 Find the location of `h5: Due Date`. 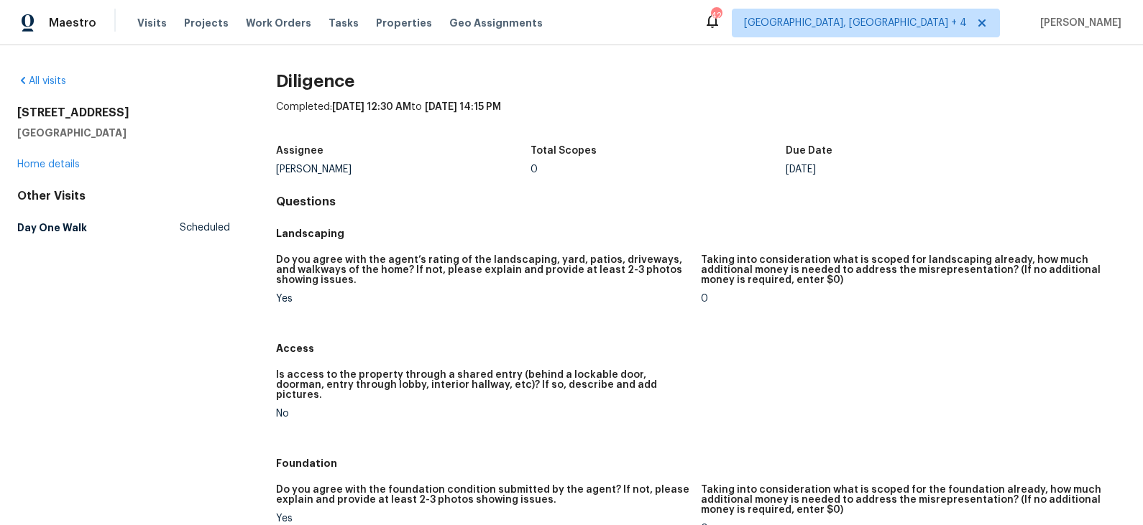

h5: Due Date is located at coordinates (808, 151).